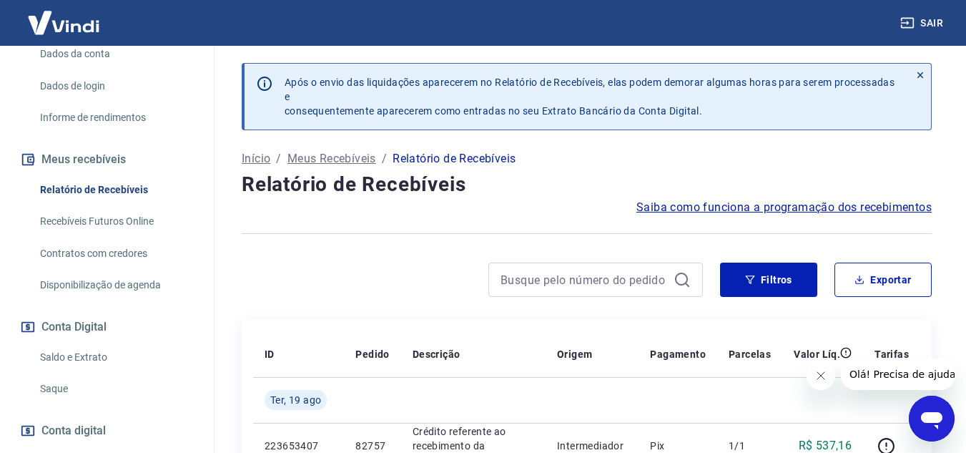 This screenshot has height=453, width=966. I want to click on button: Sair, so click(923, 23).